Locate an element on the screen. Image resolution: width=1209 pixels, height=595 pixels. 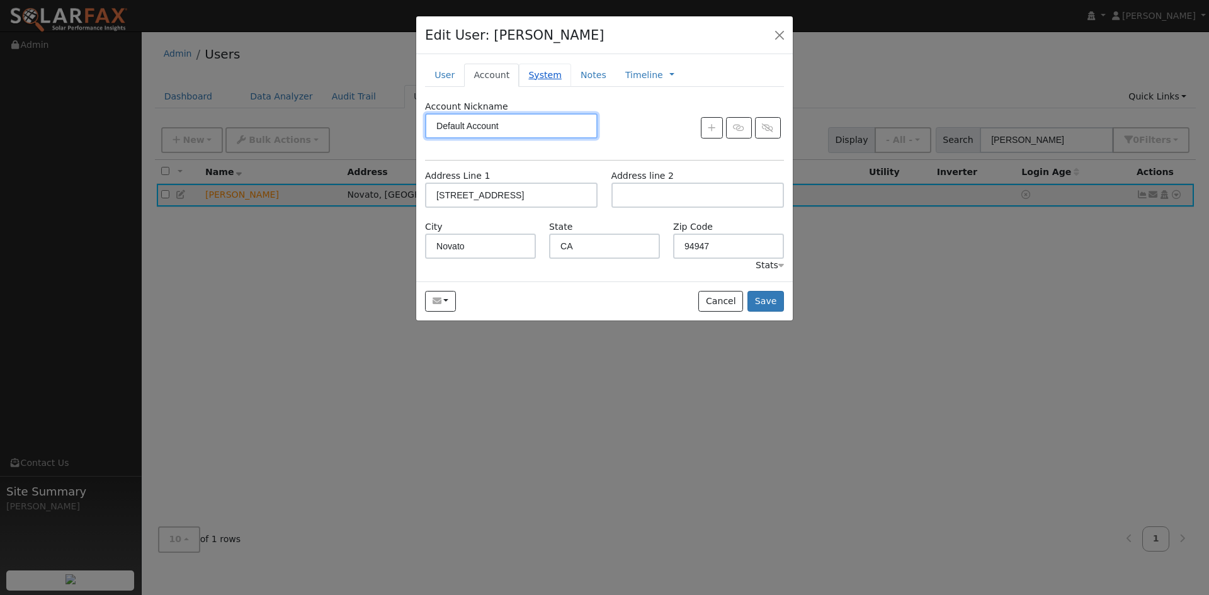
button: Save is located at coordinates (765, 301).